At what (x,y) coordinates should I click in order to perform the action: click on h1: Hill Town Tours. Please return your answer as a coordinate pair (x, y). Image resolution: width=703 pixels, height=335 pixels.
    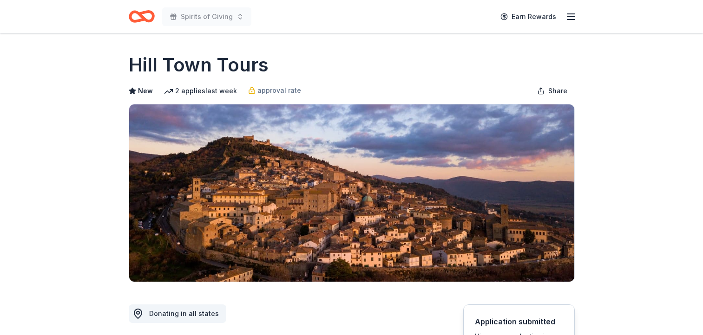
    Looking at the image, I should click on (198, 65).